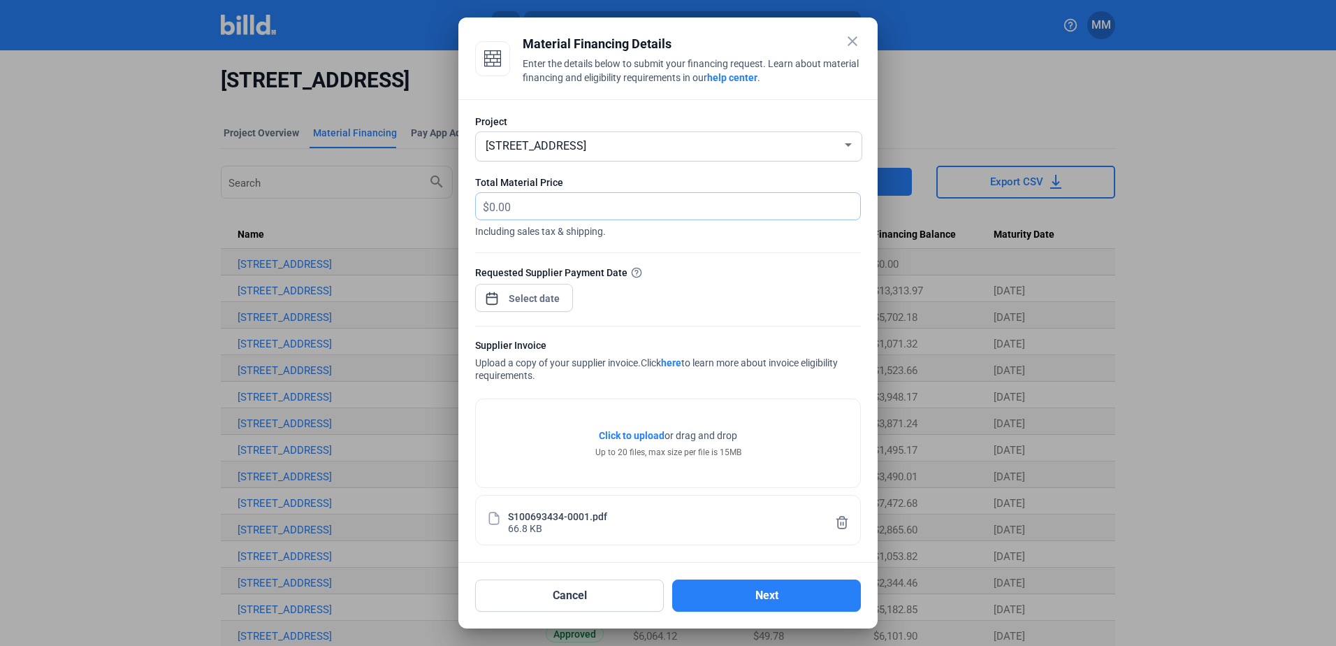 The height and width of the screenshot is (646, 1336). What do you see at coordinates (692, 44) in the screenshot?
I see `div: Material Financing Details` at bounding box center [692, 44].